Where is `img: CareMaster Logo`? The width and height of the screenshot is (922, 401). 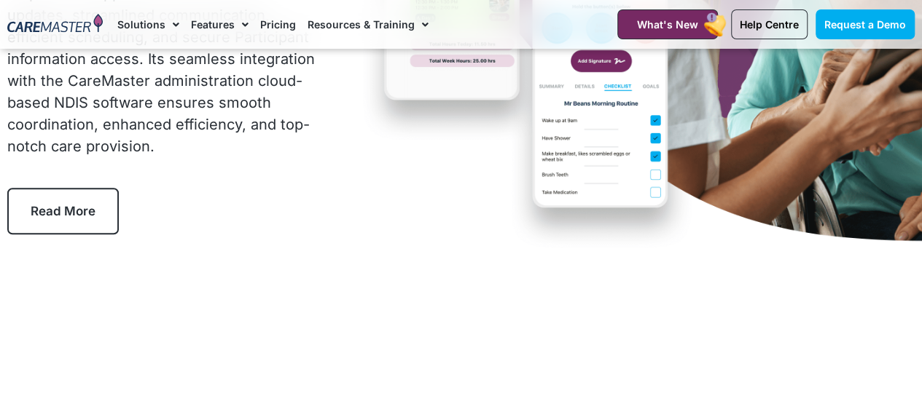 img: CareMaster Logo is located at coordinates (55, 24).